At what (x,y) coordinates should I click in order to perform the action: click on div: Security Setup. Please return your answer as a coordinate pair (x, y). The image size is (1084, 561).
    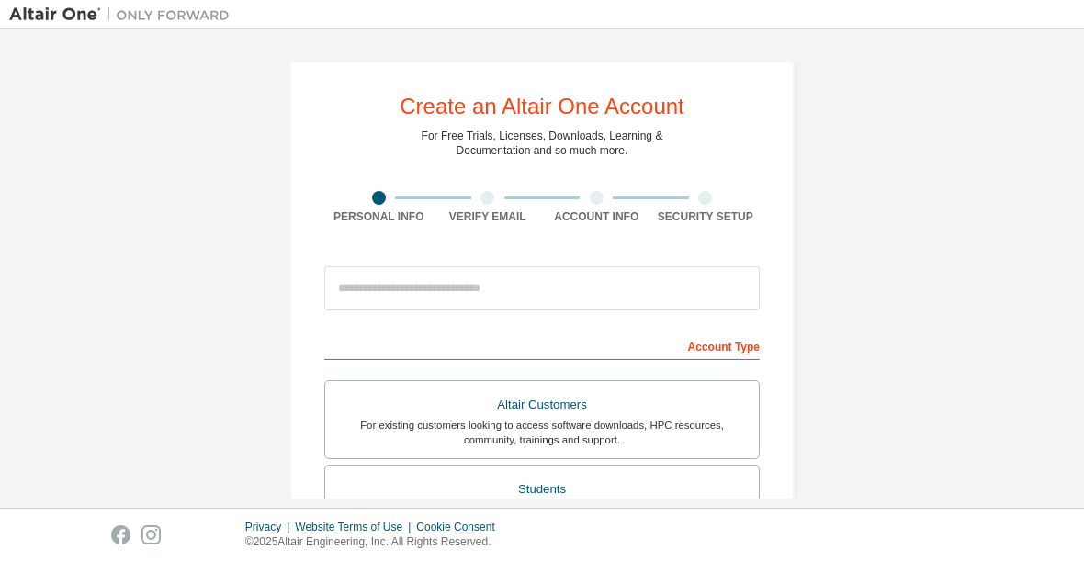
    Looking at the image, I should click on (706, 217).